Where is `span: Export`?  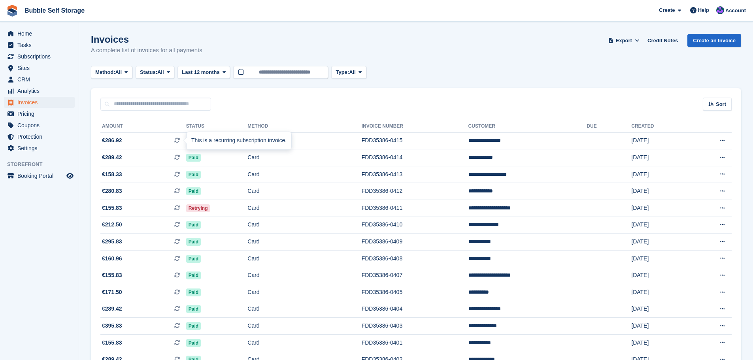
span: Export is located at coordinates (623, 41).